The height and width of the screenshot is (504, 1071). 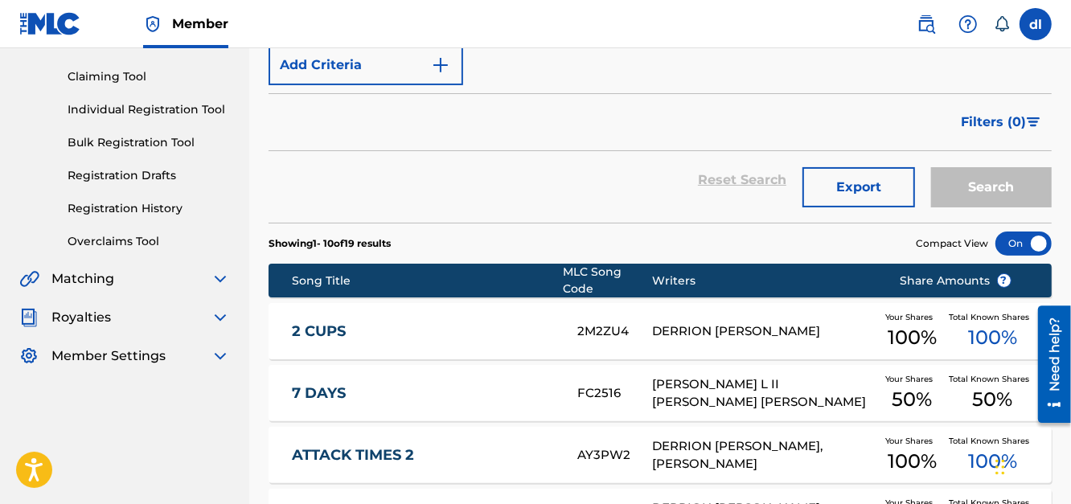 I want to click on img: search, so click(x=926, y=24).